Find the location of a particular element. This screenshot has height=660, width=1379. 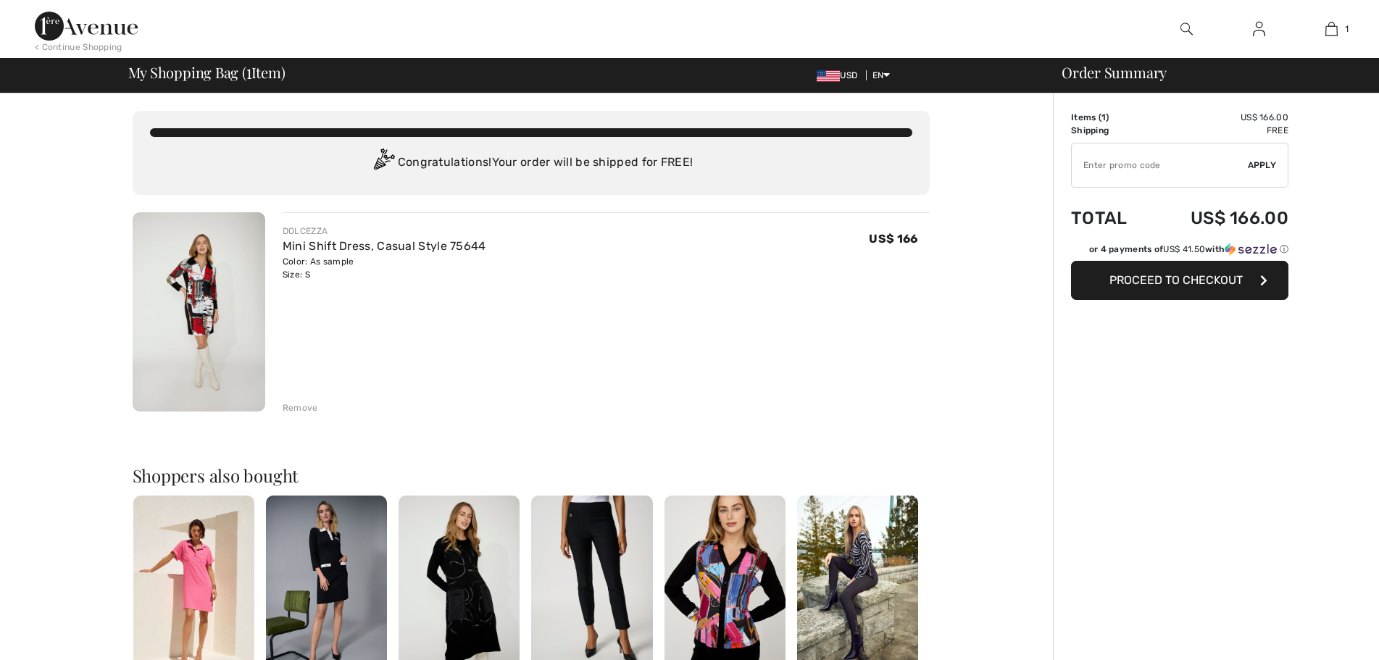

a: Mini Shift Dress, Casual Style 75644 is located at coordinates (384, 246).